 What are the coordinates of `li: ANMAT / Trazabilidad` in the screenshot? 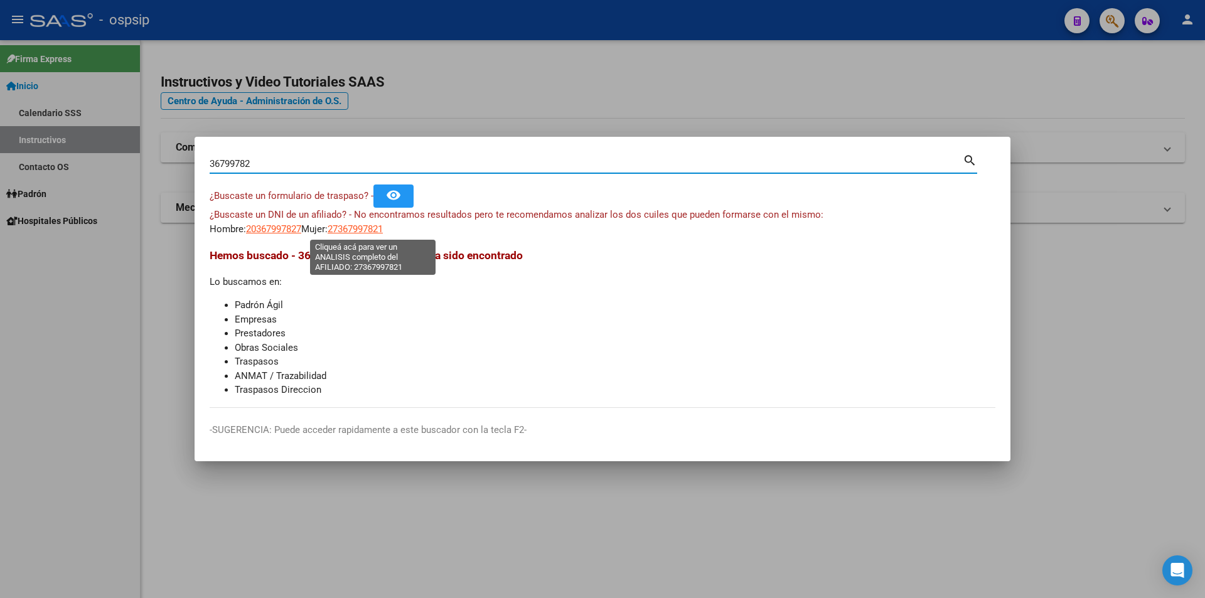 It's located at (615, 376).